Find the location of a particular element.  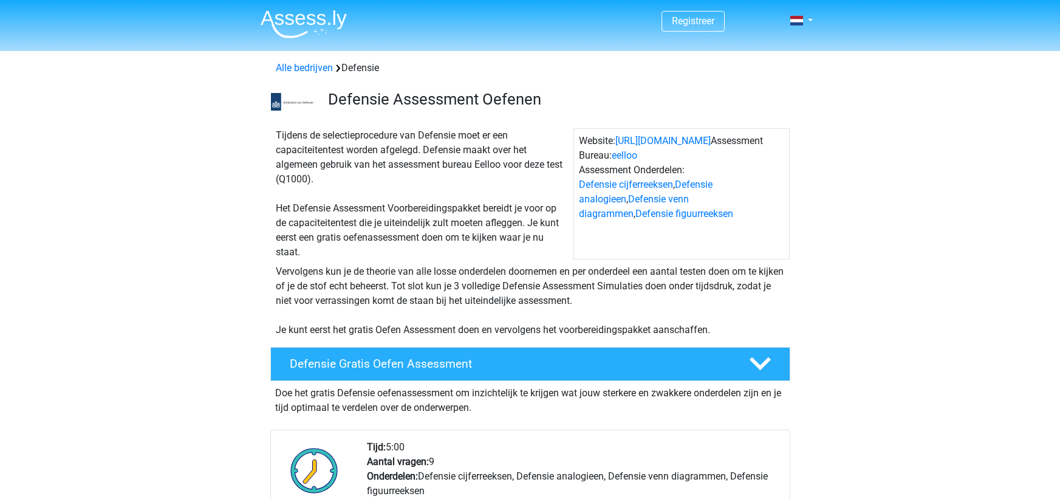

img: Assessly is located at coordinates (304, 24).